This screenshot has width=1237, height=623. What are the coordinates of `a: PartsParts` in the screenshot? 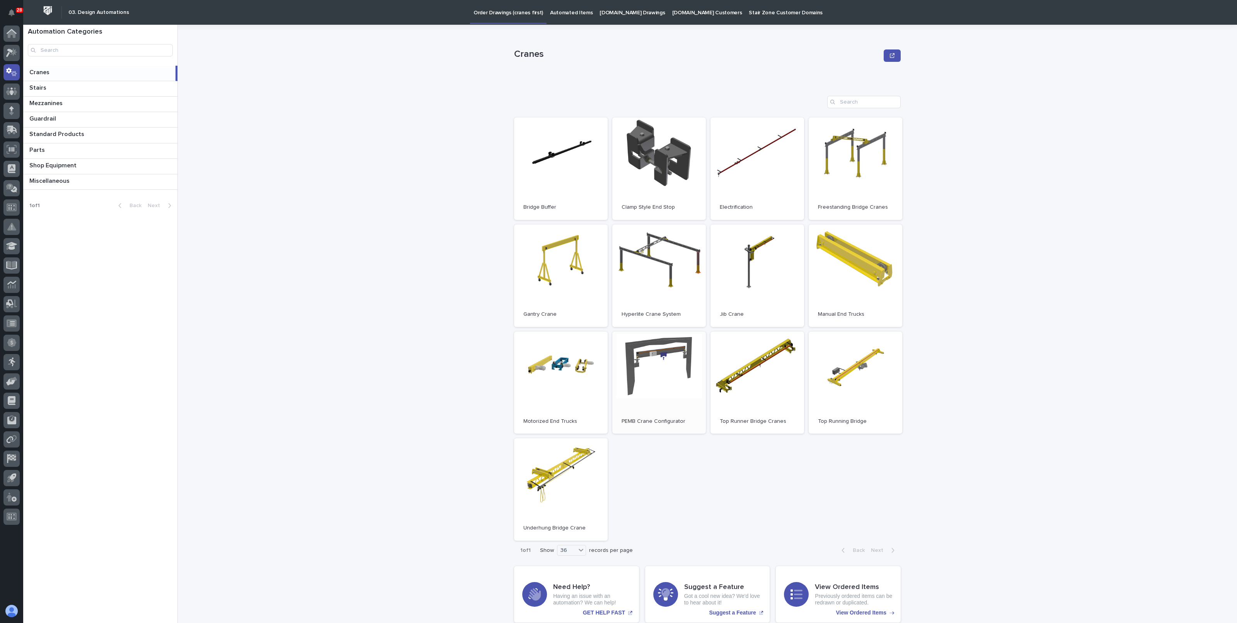 It's located at (100, 151).